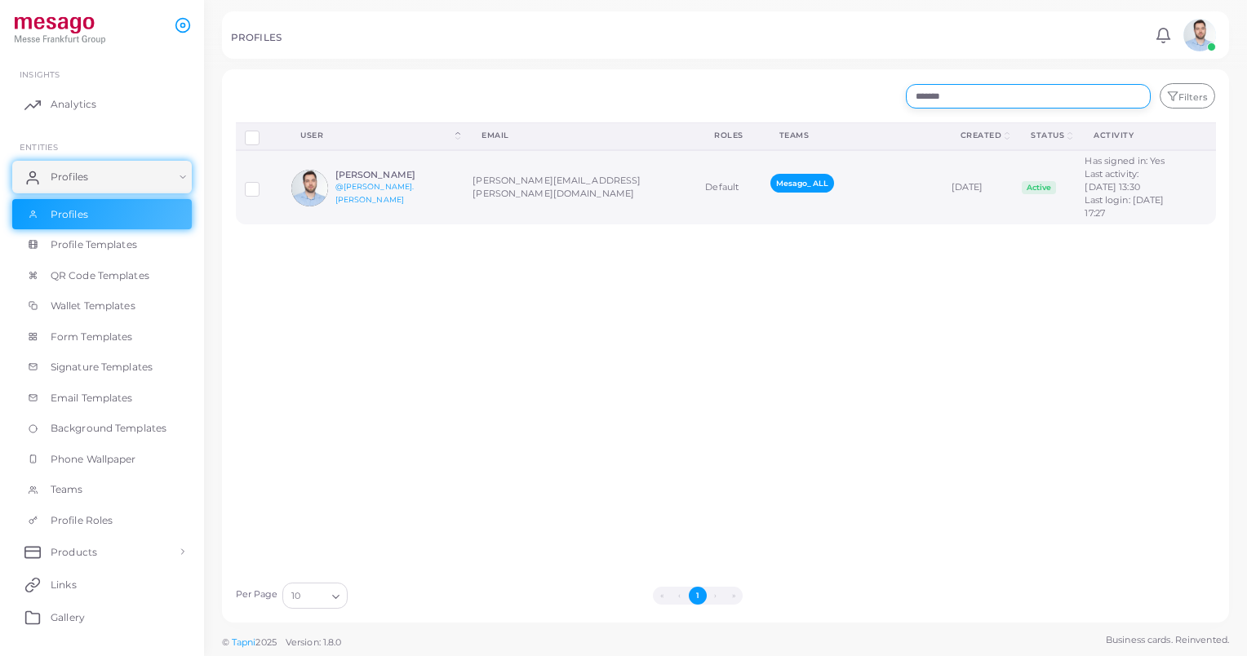  I want to click on a: avatar, so click(1199, 35).